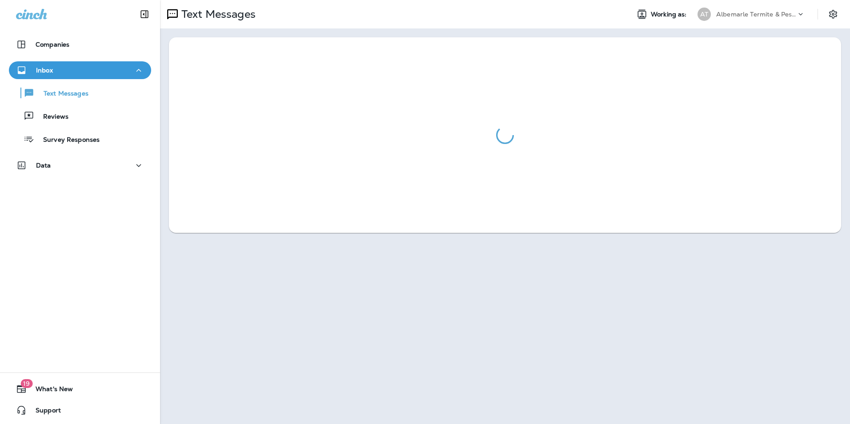 This screenshot has height=424, width=850. I want to click on span: 19, so click(26, 384).